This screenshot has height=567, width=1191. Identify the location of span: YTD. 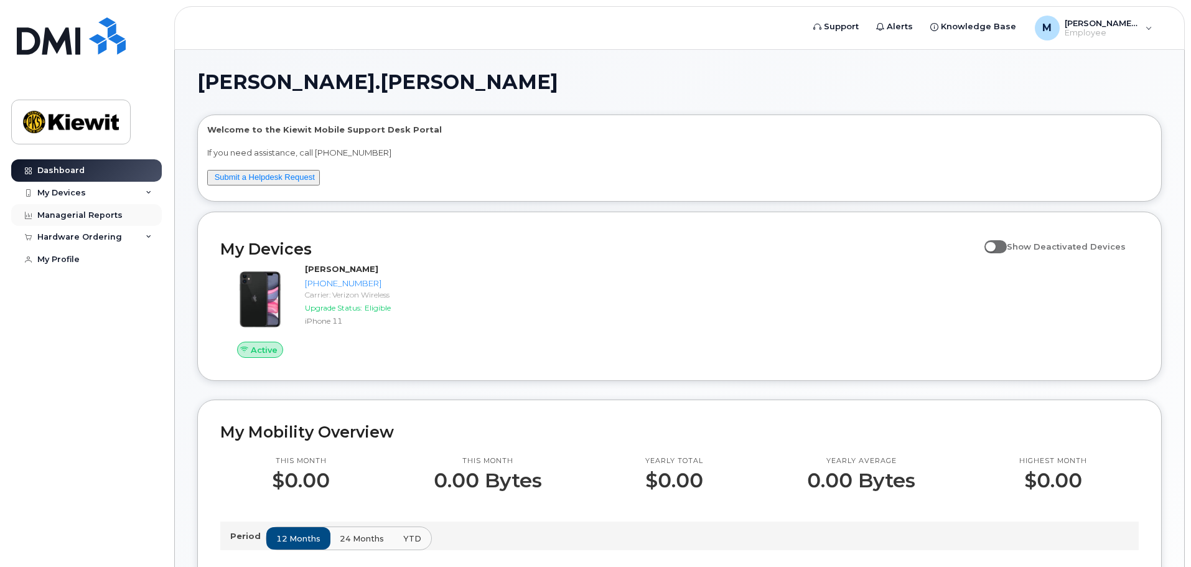
(412, 538).